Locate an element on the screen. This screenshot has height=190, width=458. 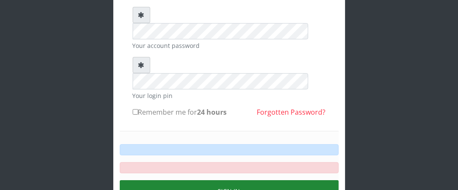
input: Remember me for24 hours is located at coordinates (135, 112).